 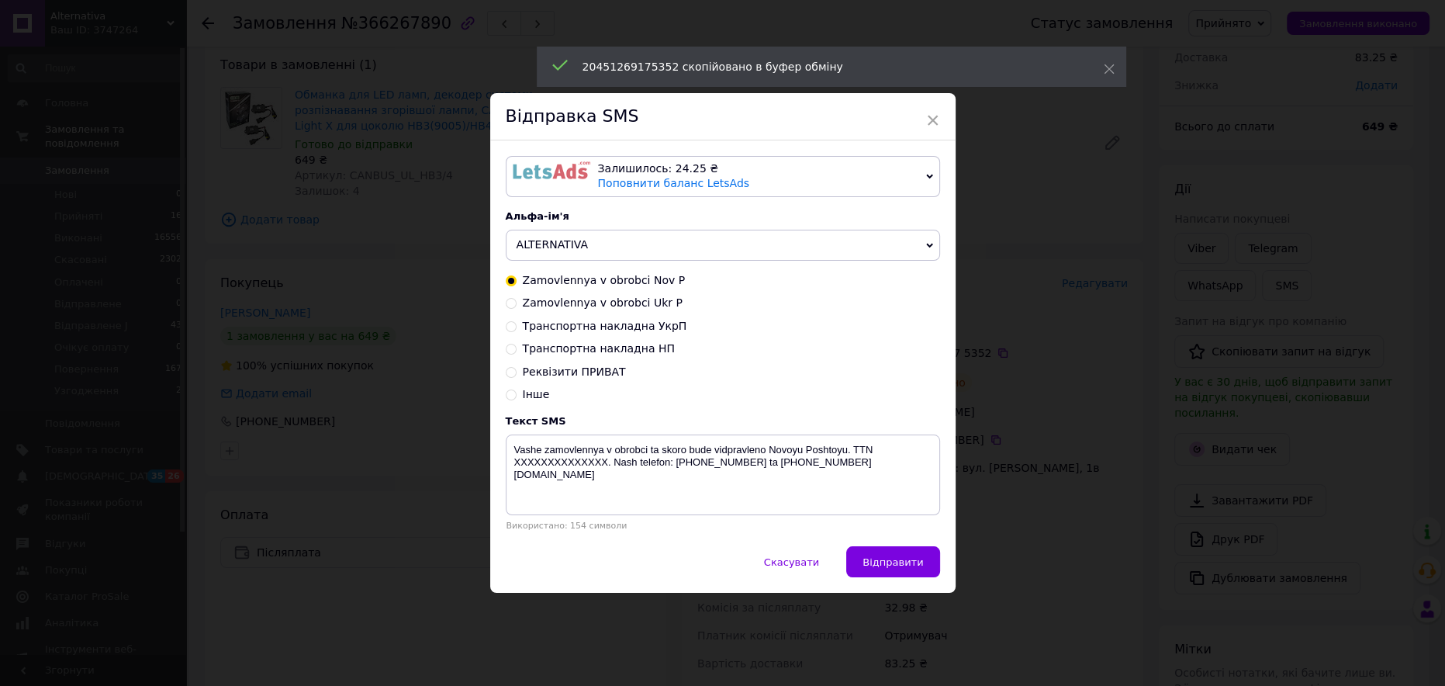 I want to click on span: ALTERNATIVA, so click(x=552, y=244).